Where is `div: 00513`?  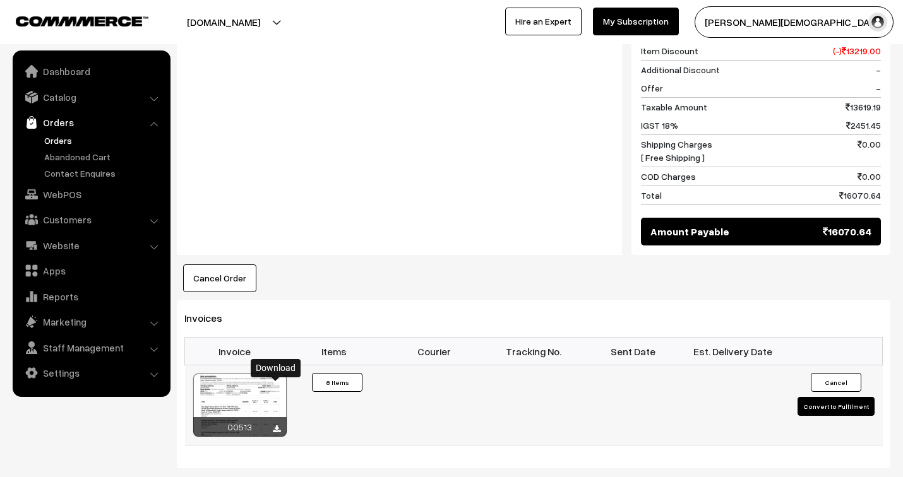 div: 00513 is located at coordinates (240, 427).